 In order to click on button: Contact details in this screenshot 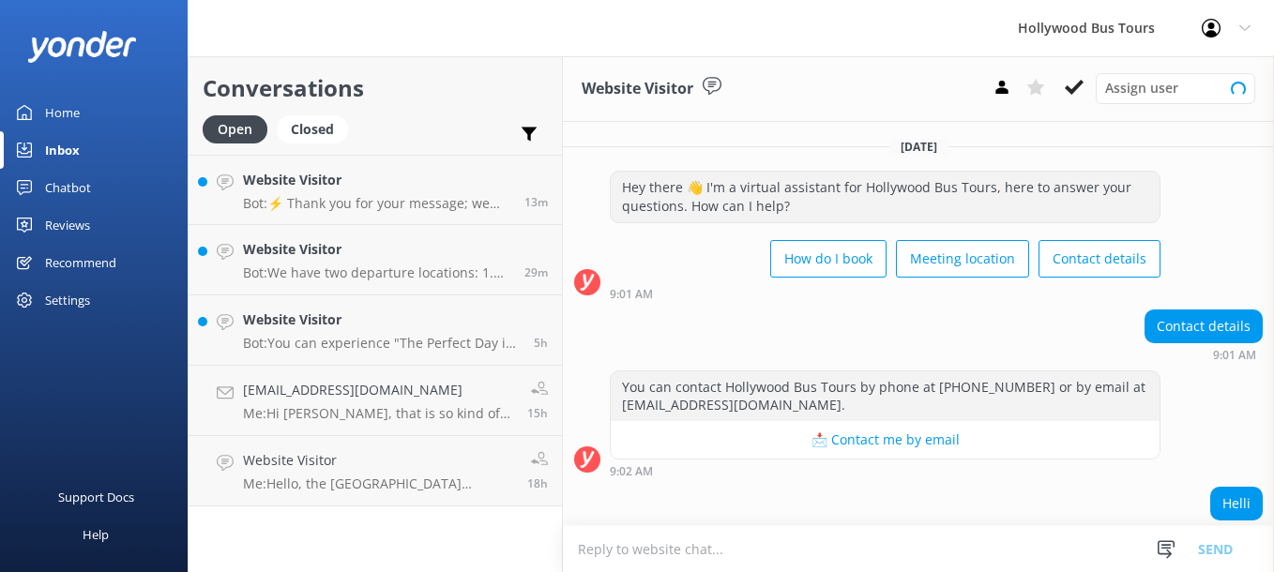, I will do `click(1099, 259)`.